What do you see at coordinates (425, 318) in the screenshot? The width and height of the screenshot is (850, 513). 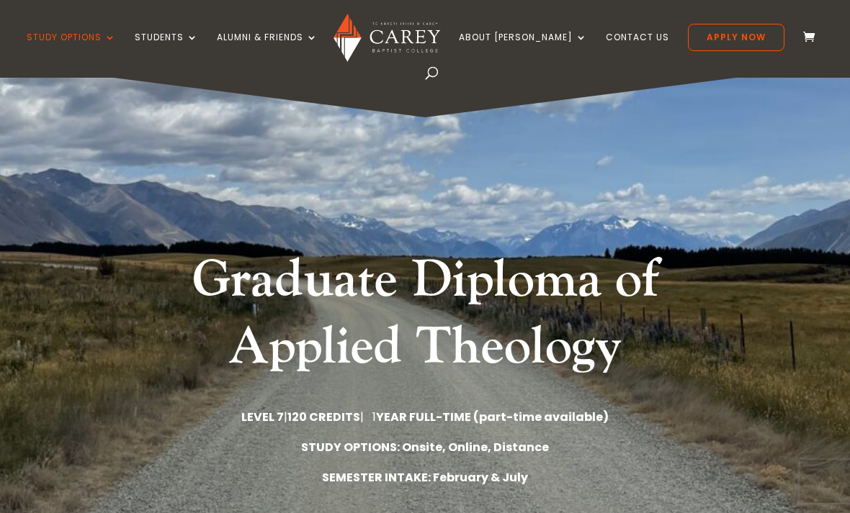 I see `h1: Graduate Diploma of Applied Theology` at bounding box center [425, 318].